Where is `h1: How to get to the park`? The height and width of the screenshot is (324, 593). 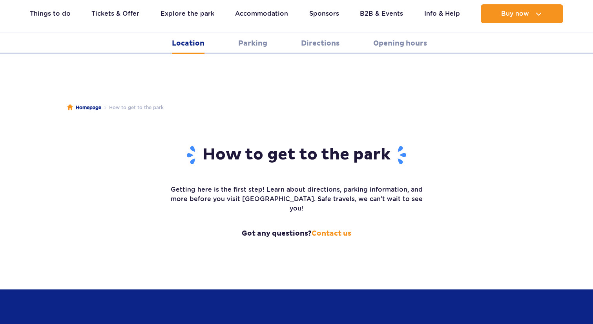 h1: How to get to the park is located at coordinates (297, 155).